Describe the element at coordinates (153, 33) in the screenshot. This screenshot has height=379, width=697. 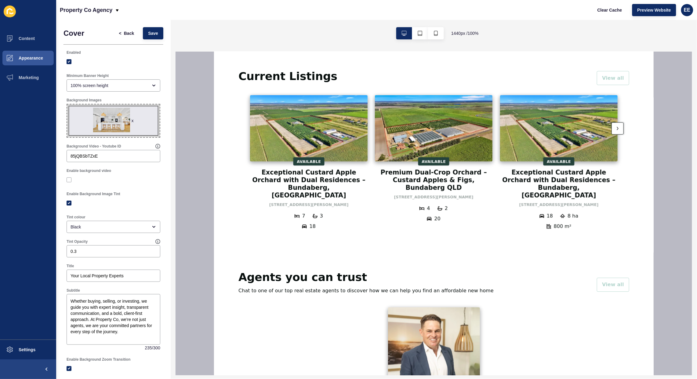
I see `span: Save` at that location.